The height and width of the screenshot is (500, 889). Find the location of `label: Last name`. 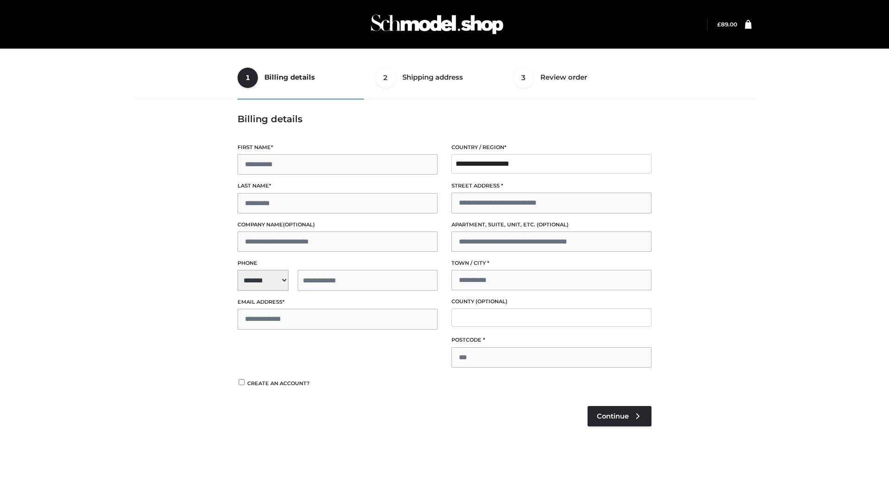

label: Last name is located at coordinates (337, 186).